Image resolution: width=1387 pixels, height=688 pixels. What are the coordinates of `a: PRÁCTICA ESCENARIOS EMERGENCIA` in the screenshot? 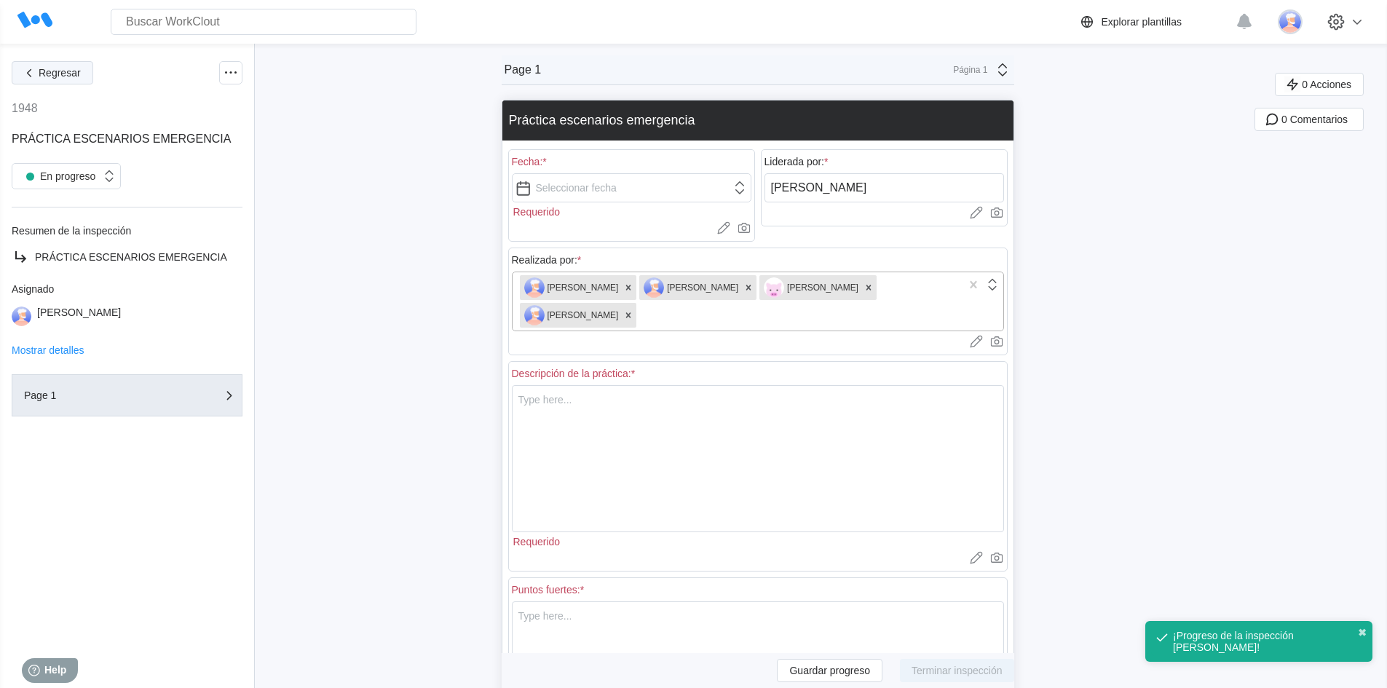 It's located at (127, 257).